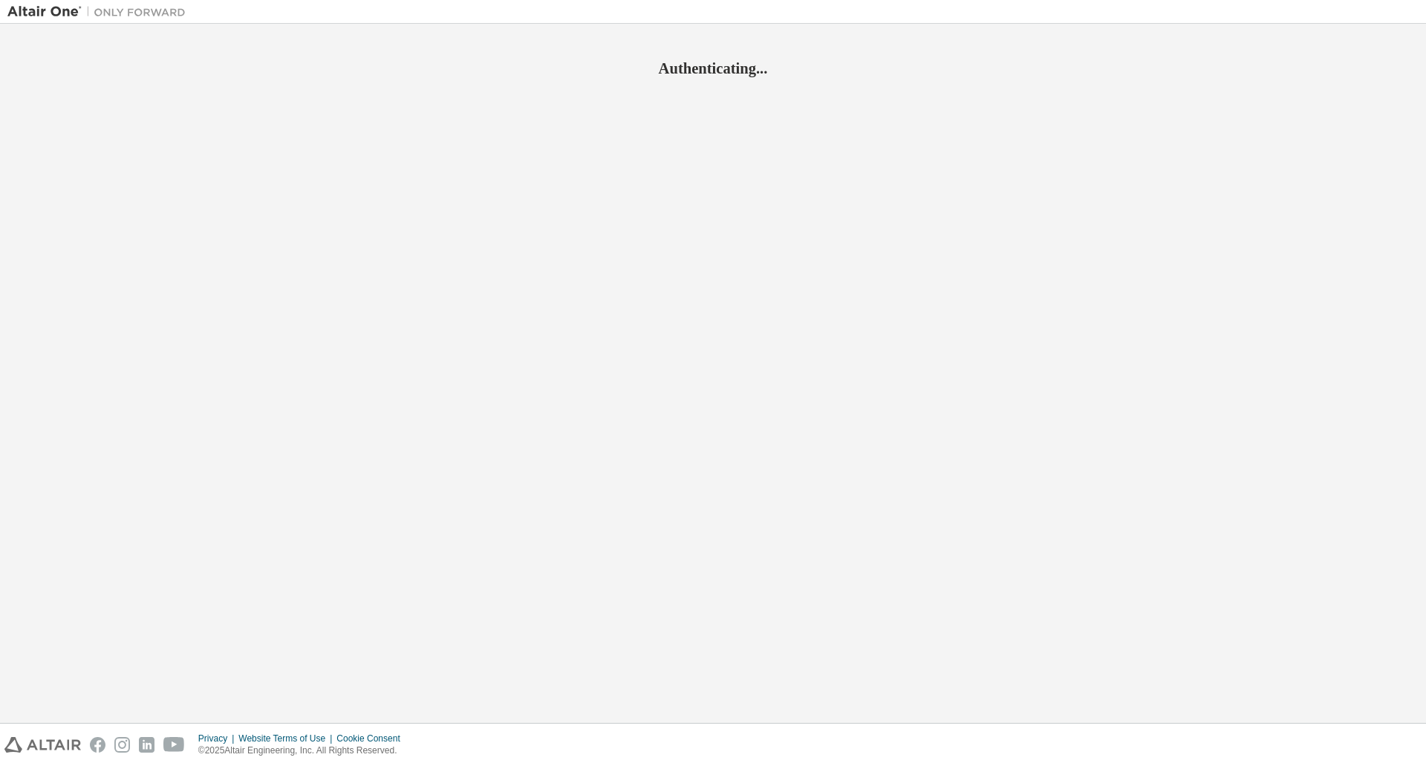  I want to click on img: Altair One, so click(100, 12).